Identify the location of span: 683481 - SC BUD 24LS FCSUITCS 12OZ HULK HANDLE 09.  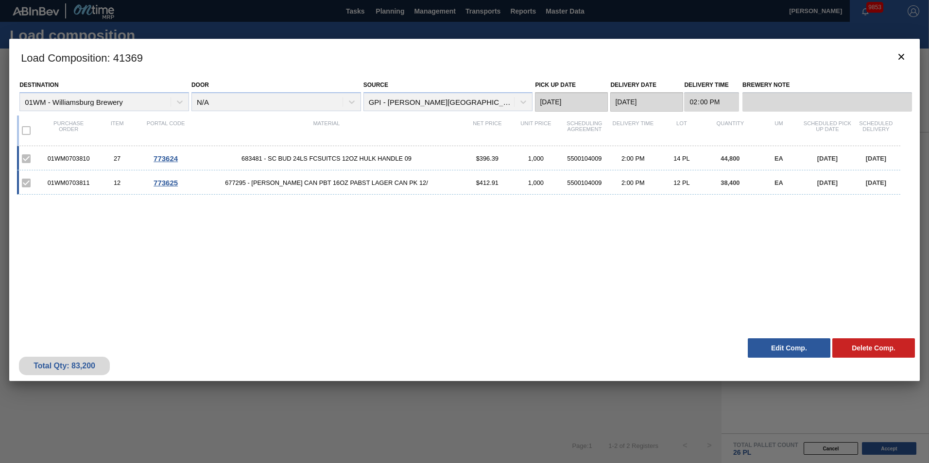
(326, 158).